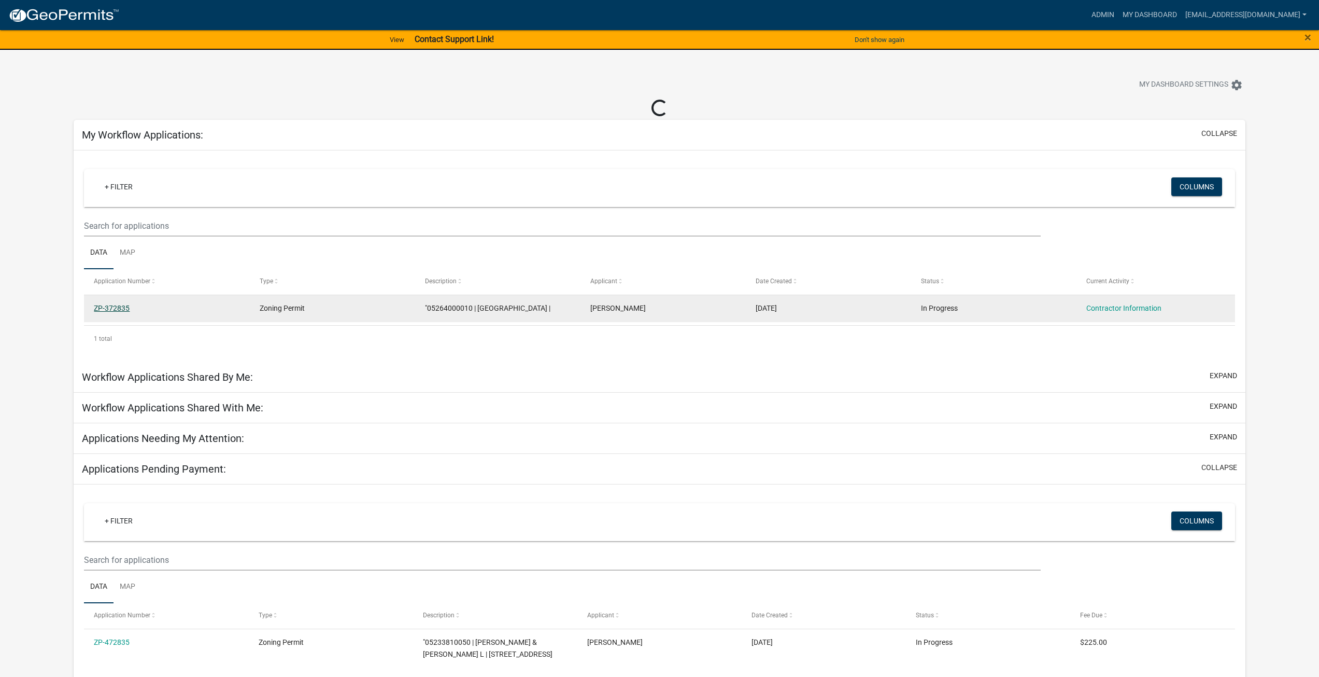 This screenshot has width=1319, height=677. What do you see at coordinates (167, 377) in the screenshot?
I see `h5: Workflow Applications Shared By Me:` at bounding box center [167, 377].